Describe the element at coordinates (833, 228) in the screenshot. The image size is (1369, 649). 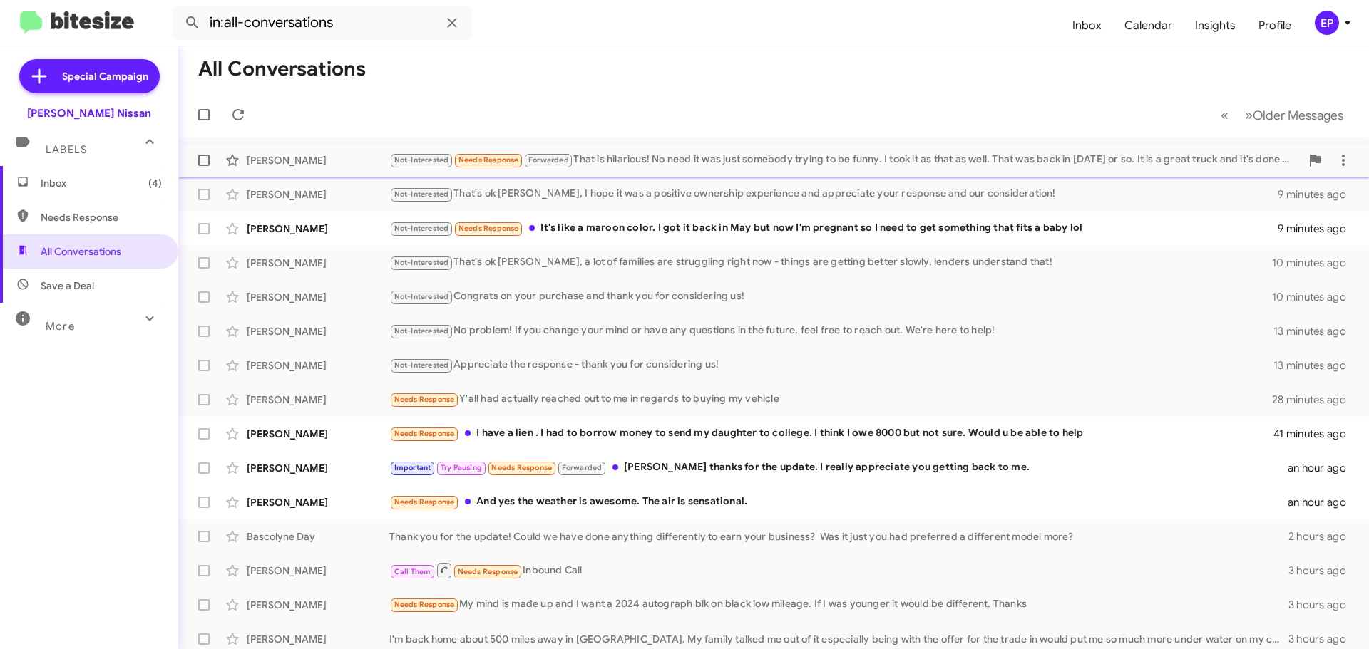
I see `div: It's like a maroon color. I got it back in May but now I'm pregnant so I need to get something th...` at that location.